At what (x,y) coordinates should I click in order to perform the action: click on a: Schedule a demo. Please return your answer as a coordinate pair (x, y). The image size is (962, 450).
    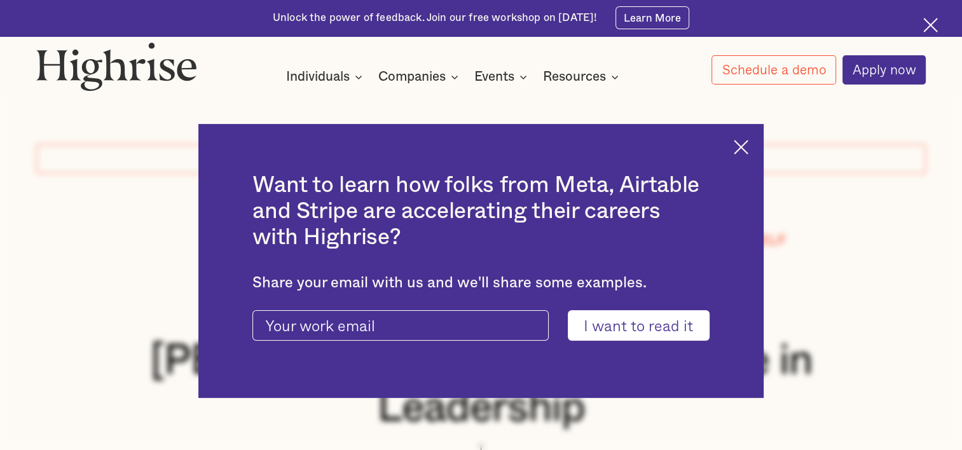
    Looking at the image, I should click on (774, 70).